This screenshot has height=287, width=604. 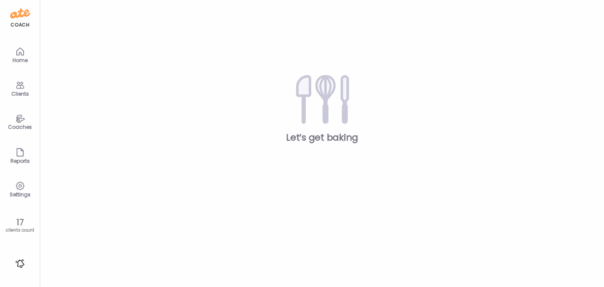 What do you see at coordinates (20, 94) in the screenshot?
I see `div: Clients` at bounding box center [20, 94].